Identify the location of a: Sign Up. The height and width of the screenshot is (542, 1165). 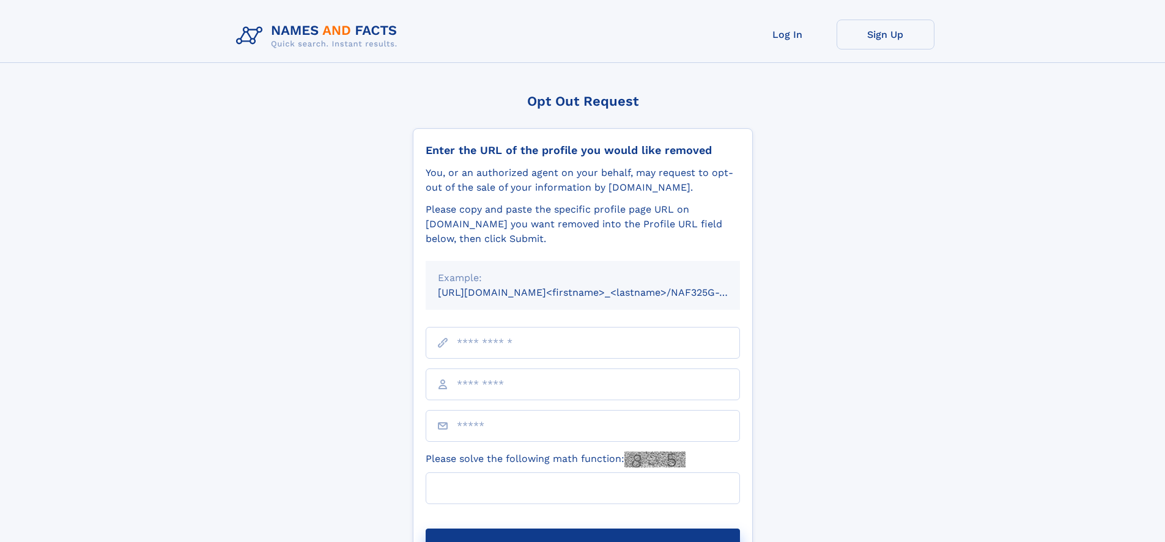
(885, 34).